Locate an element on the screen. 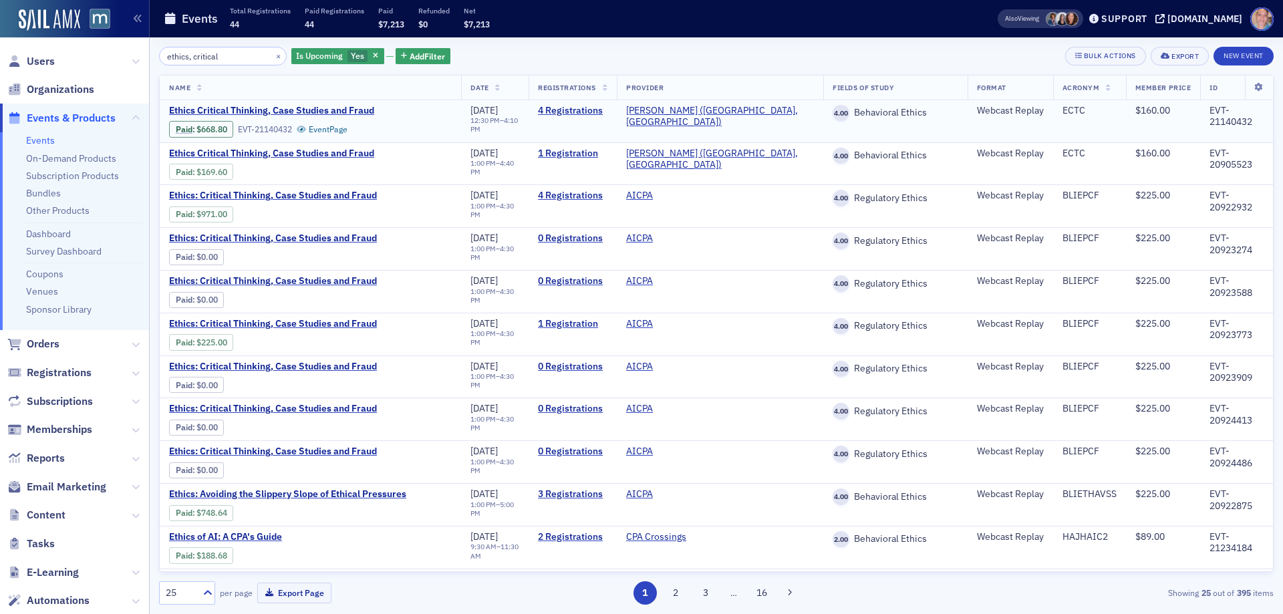 This screenshot has width=1283, height=614. span: Profile is located at coordinates (1261, 19).